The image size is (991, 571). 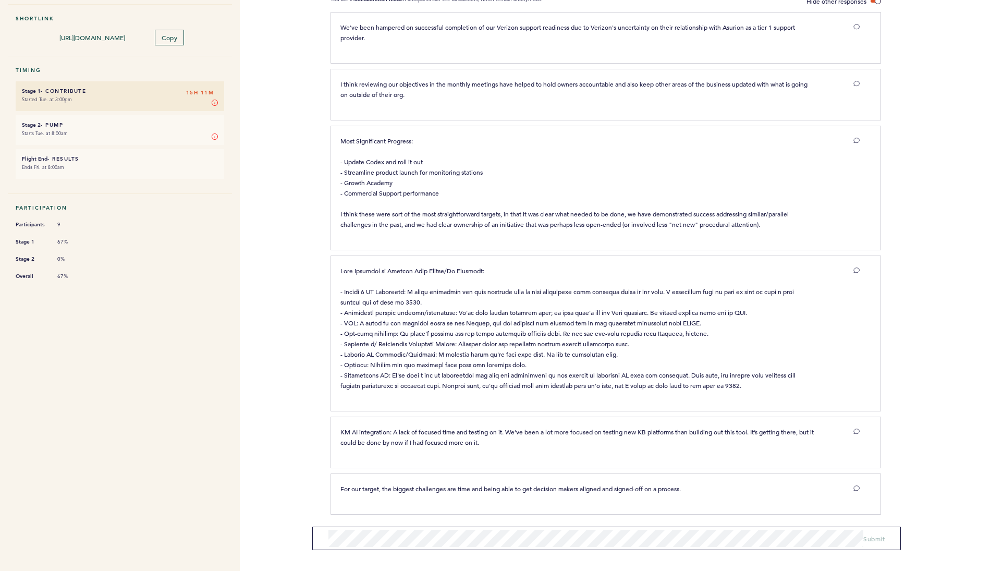 I want to click on h5: Participation, so click(x=120, y=208).